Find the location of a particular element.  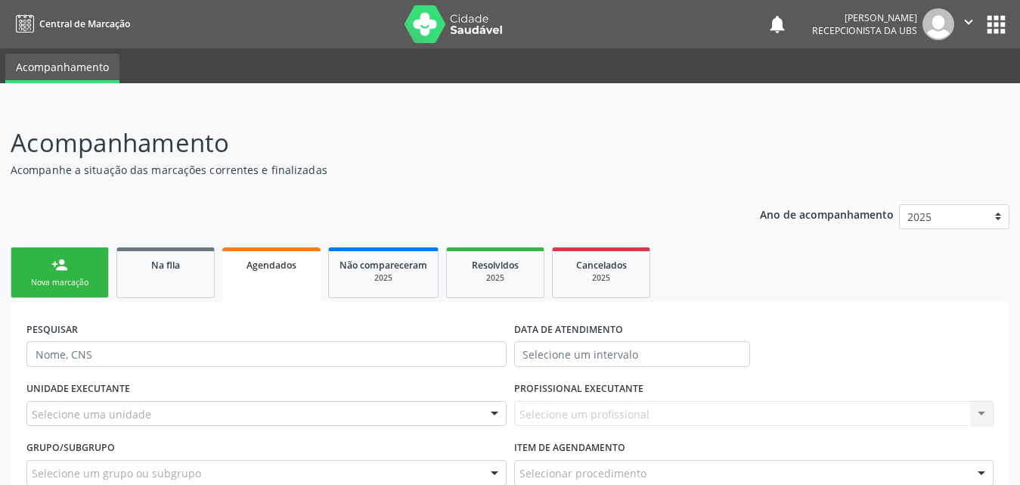

label: Grupo/Subgrupo is located at coordinates (70, 448).